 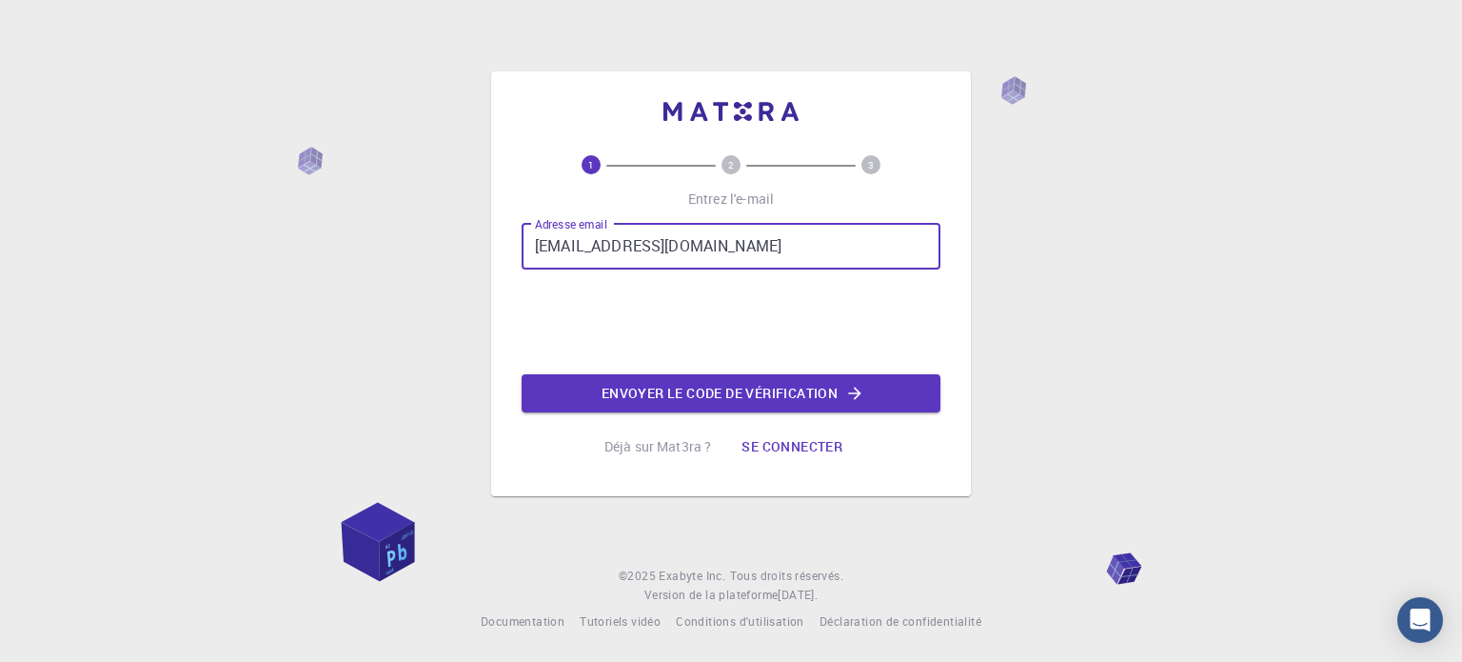 I want to click on a: Documentation, so click(x=523, y=622).